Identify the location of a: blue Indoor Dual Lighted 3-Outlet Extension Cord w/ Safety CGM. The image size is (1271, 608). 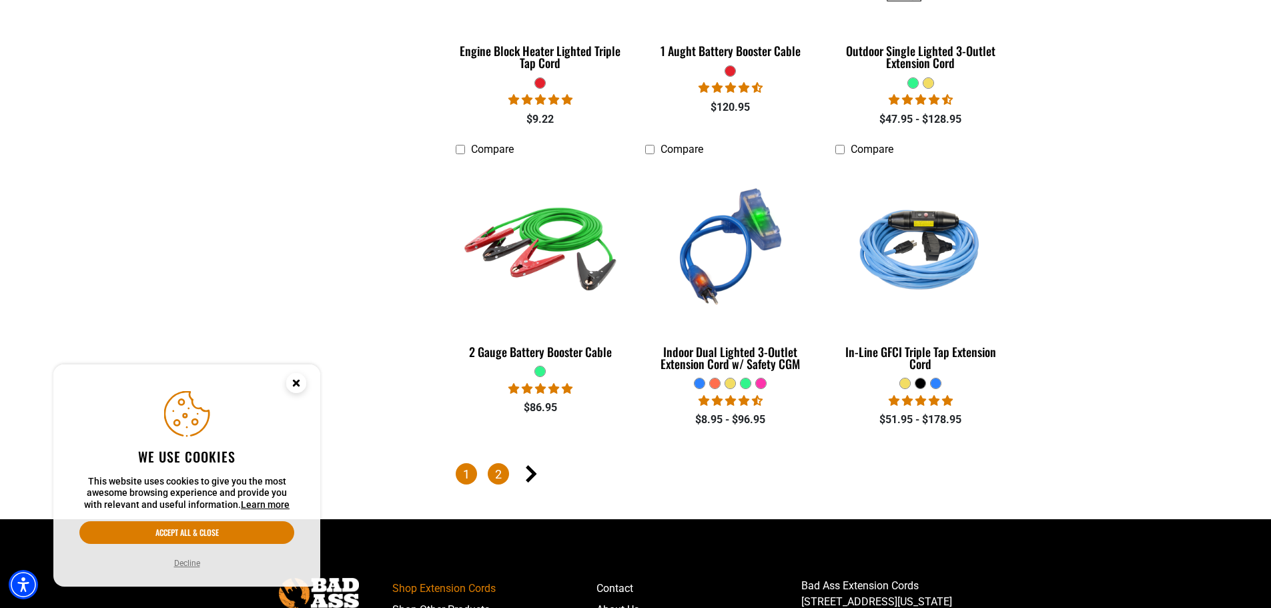
(730, 270).